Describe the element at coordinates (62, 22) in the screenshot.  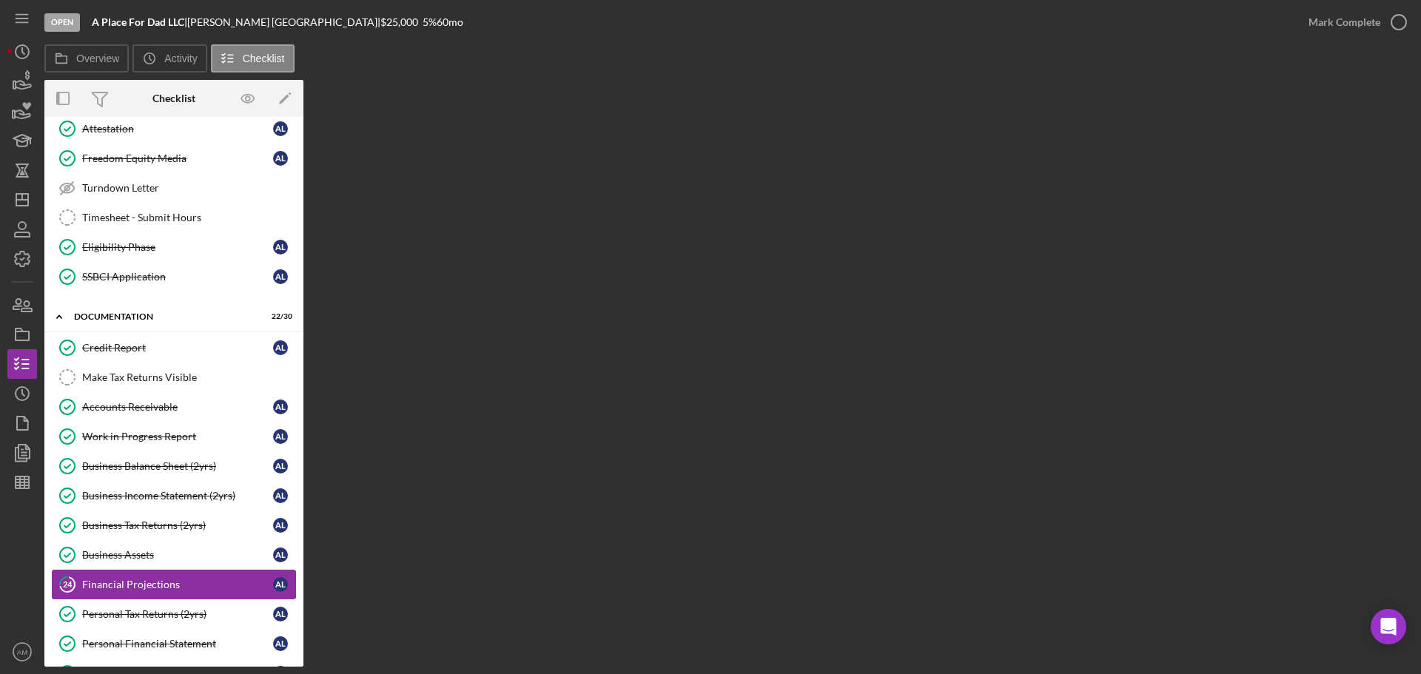
I see `div: Open` at that location.